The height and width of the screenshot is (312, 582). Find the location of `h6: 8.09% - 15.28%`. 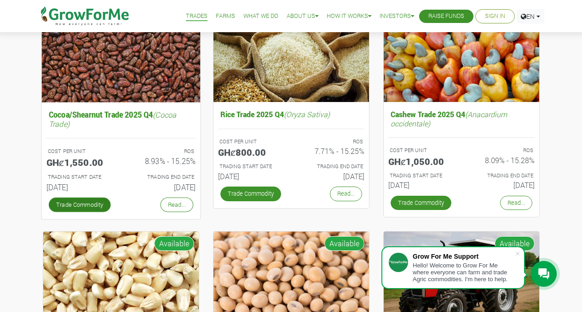

h6: 8.09% - 15.28% is located at coordinates (501, 160).